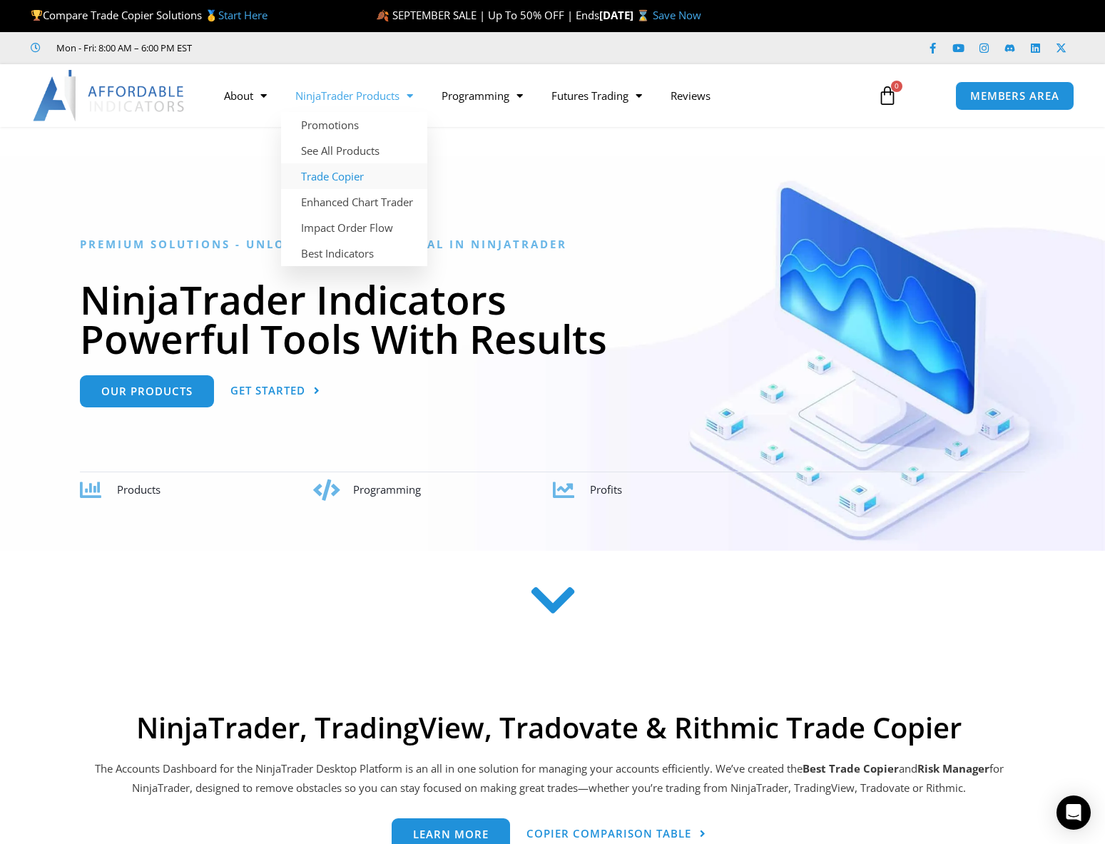  Describe the element at coordinates (109, 96) in the screenshot. I see `img: LogoAI | Affordable Indicators – NinjaTrader` at that location.